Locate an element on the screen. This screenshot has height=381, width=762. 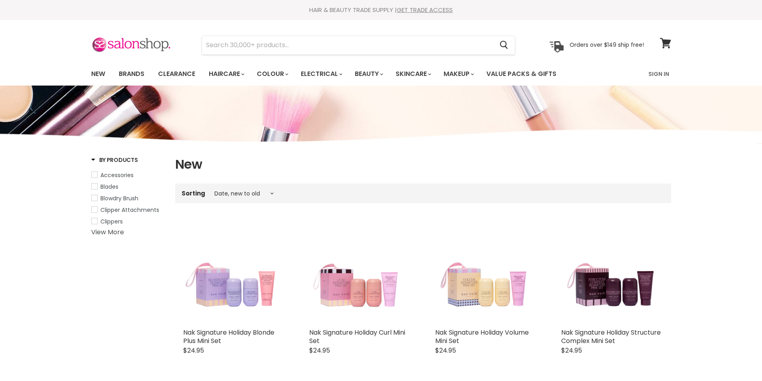
span: Accessories is located at coordinates (117, 175).